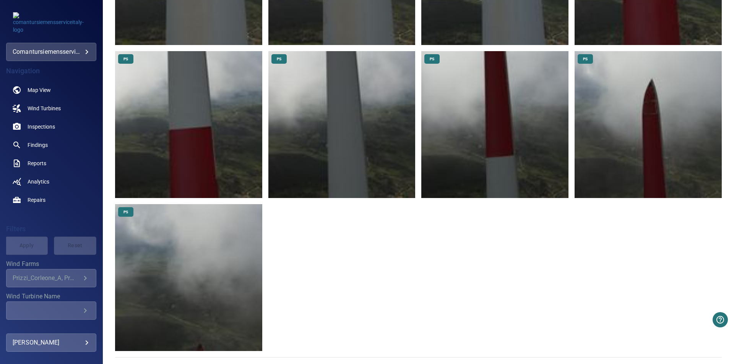 The height and width of the screenshot is (364, 734). Describe the element at coordinates (39, 90) in the screenshot. I see `span: Map View` at that location.